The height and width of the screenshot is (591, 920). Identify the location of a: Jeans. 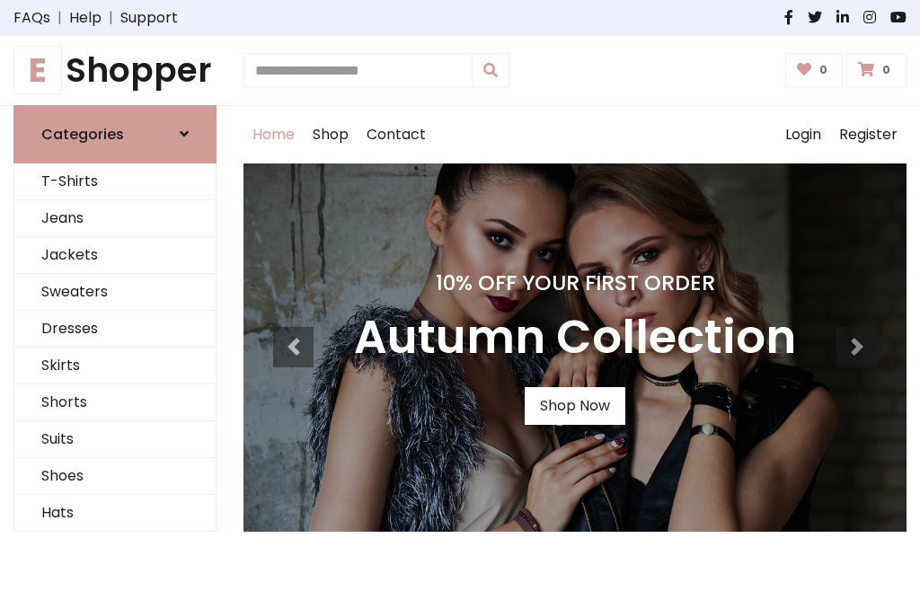
(115, 218).